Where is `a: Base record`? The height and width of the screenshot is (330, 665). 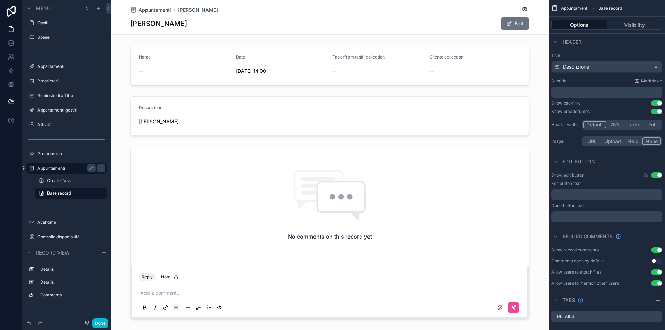
a: Base record is located at coordinates (71, 193).